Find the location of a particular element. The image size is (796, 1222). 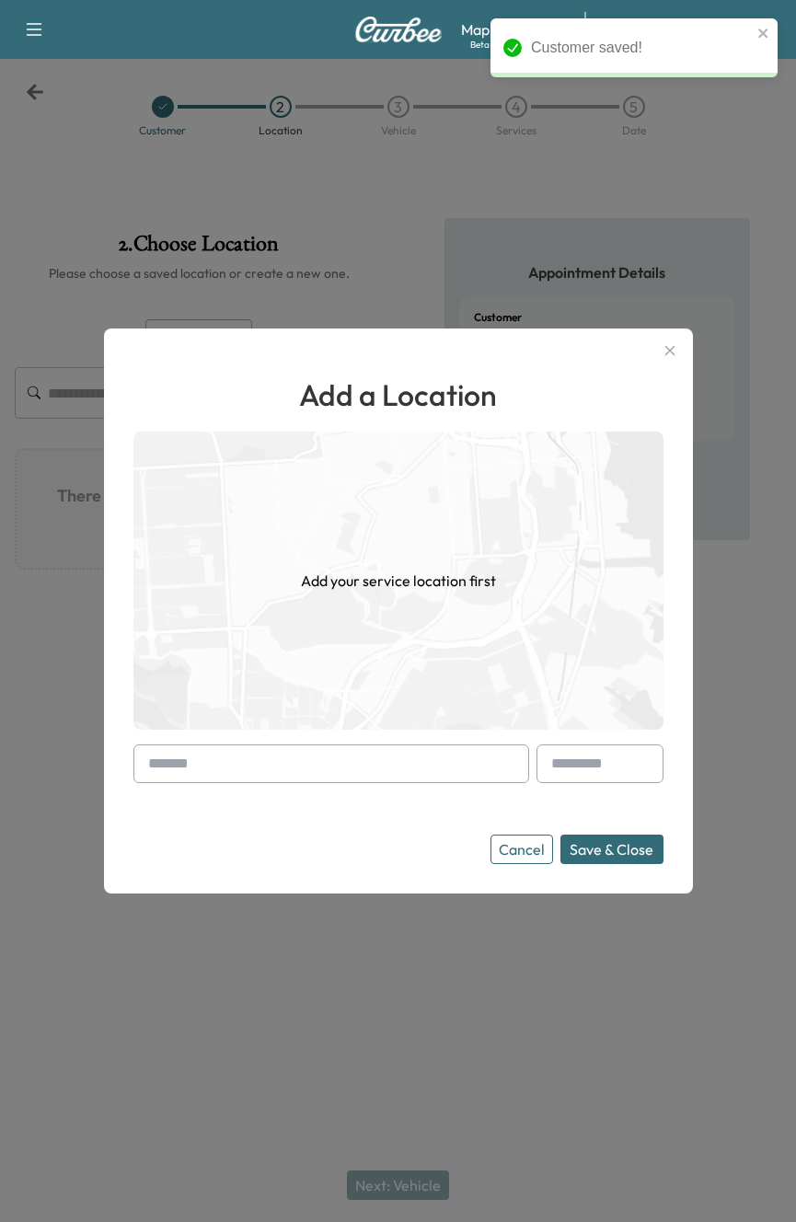

button: Save & Close is located at coordinates (612, 850).